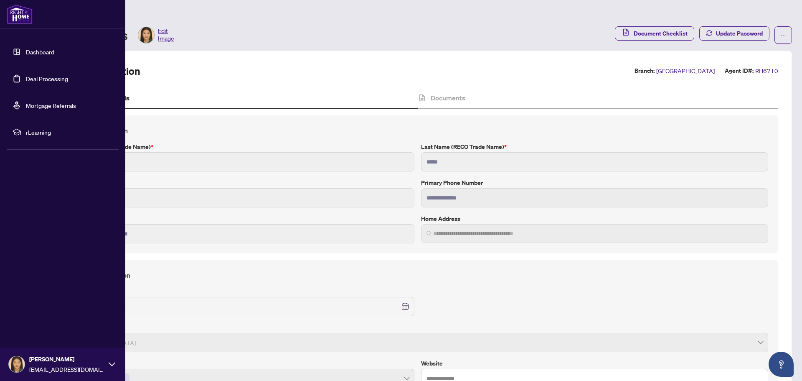  What do you see at coordinates (781, 364) in the screenshot?
I see `button: Open asap` at bounding box center [781, 364].